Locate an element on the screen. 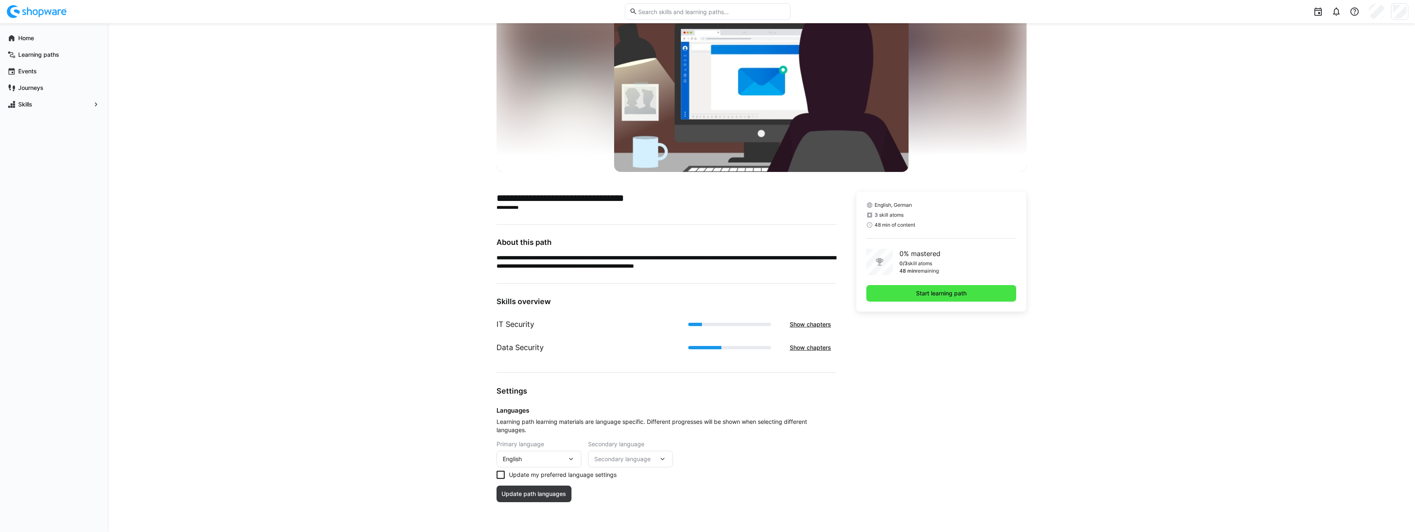 The width and height of the screenshot is (1415, 532). h1: IT Security is located at coordinates (515, 324).